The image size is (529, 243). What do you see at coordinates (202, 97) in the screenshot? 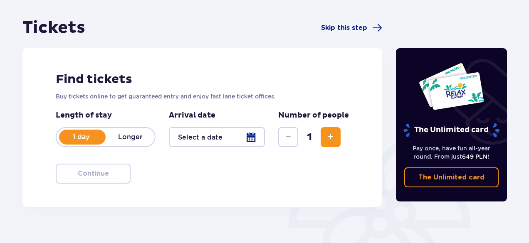
I see `p: Buy tickets online to get guaranteed entry and enjoy fast lane ticket offices.` at bounding box center [202, 97].